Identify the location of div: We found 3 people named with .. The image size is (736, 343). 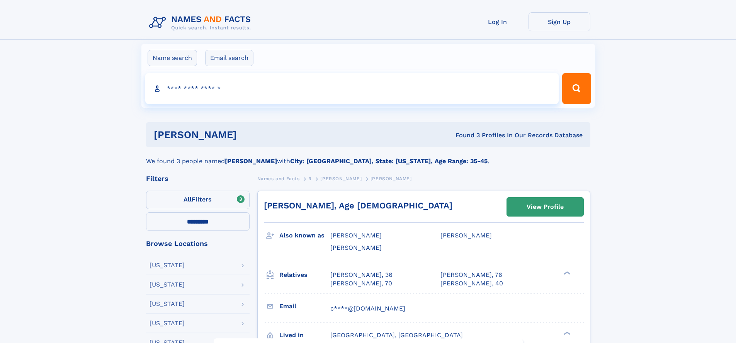
(368, 156).